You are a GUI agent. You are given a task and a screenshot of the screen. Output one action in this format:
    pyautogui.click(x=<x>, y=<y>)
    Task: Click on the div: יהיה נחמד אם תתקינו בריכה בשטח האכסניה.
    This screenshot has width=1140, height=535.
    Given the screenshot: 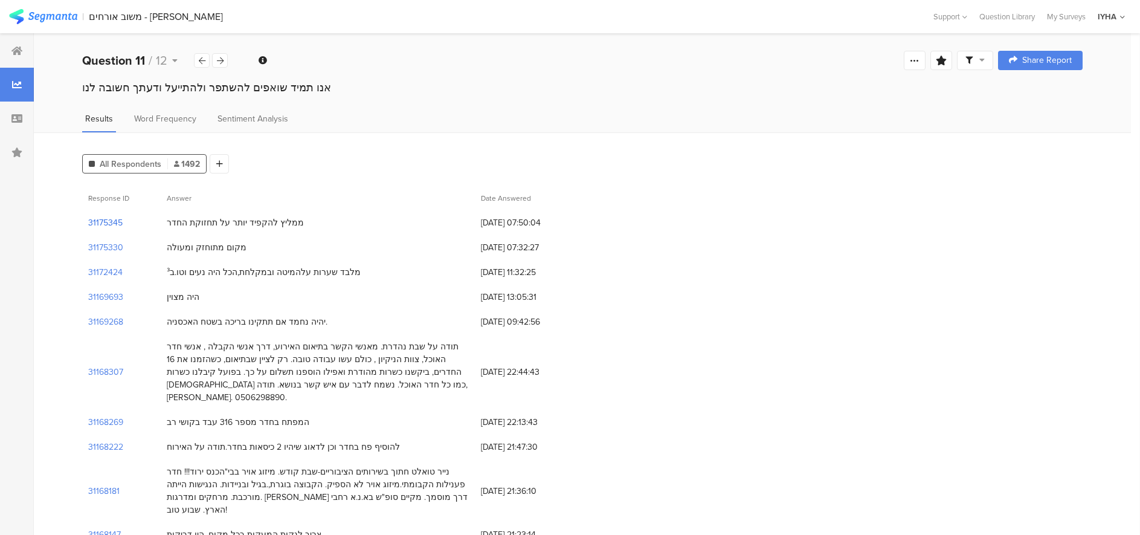 What is the action you would take?
    pyautogui.click(x=247, y=321)
    